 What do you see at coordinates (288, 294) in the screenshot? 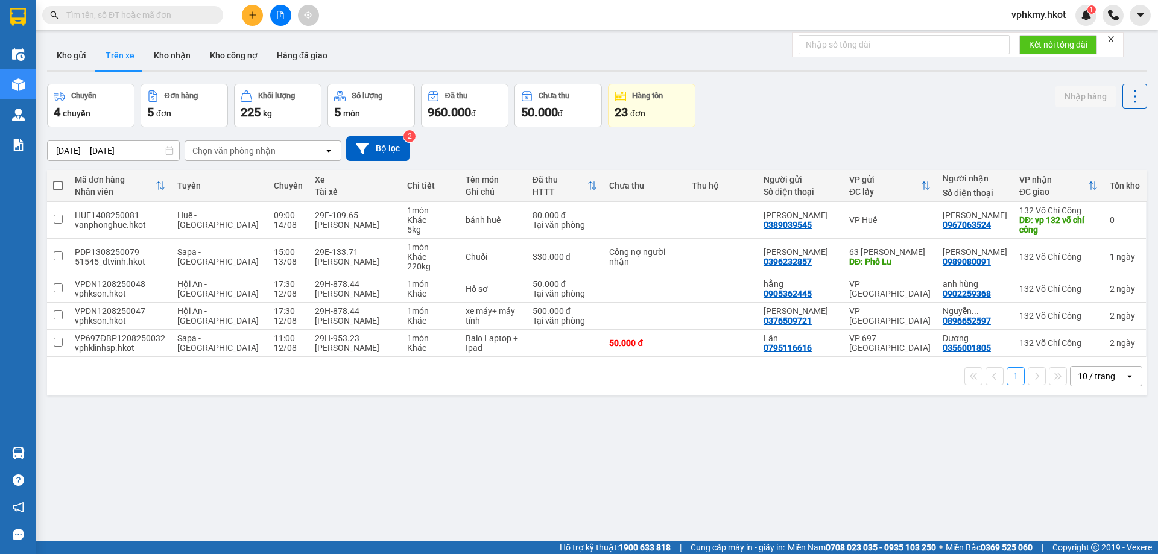
I see `div: 12/08` at bounding box center [288, 294].